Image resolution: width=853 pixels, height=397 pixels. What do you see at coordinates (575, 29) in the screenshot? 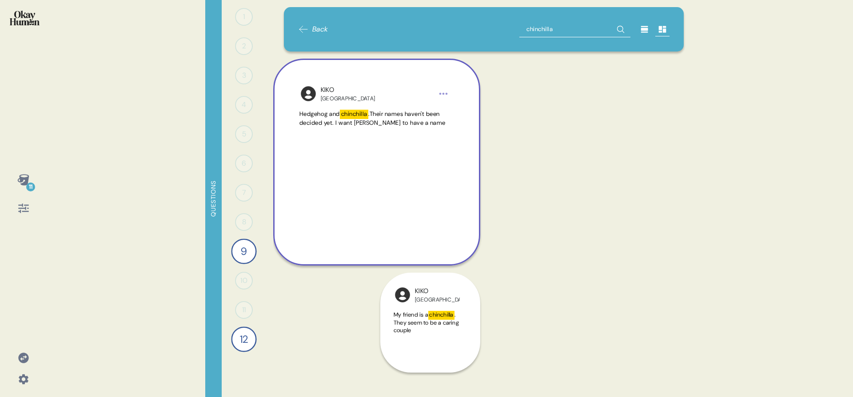
I see `input: Search all responses` at bounding box center [575, 29].